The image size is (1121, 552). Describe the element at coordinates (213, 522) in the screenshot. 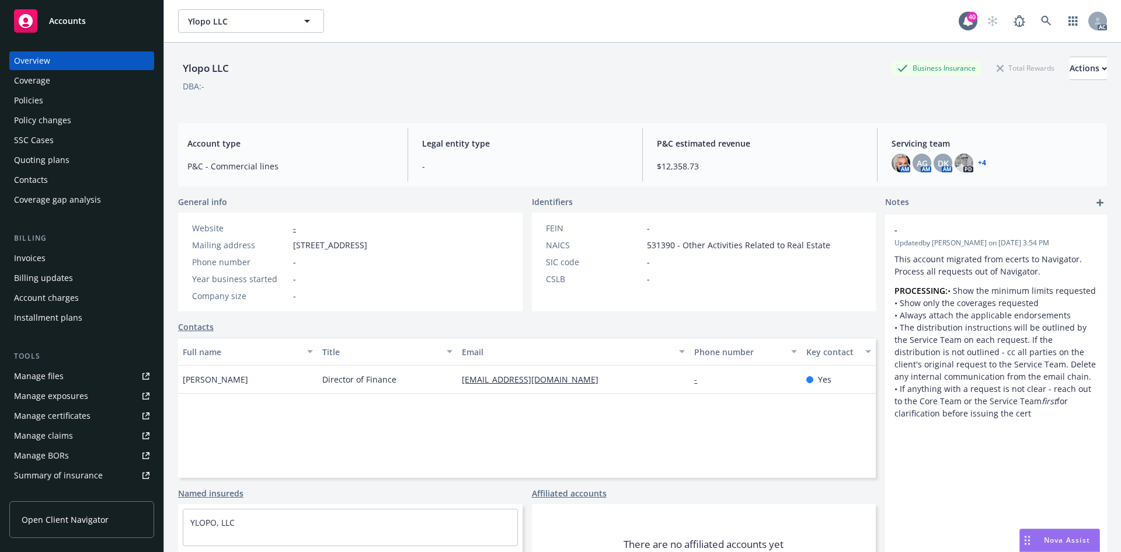

I see `a: YLOPO, LLC` at that location.